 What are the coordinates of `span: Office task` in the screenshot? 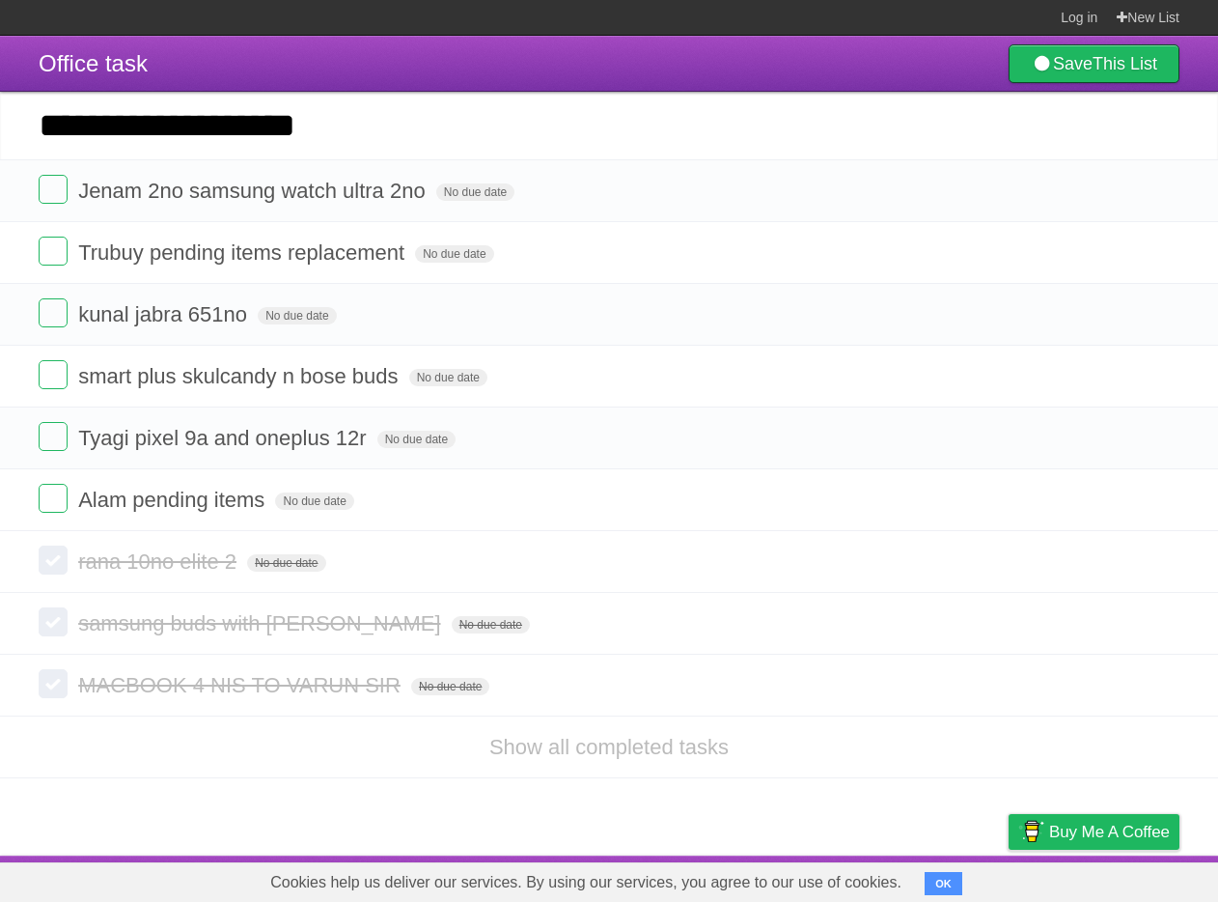 It's located at (93, 63).